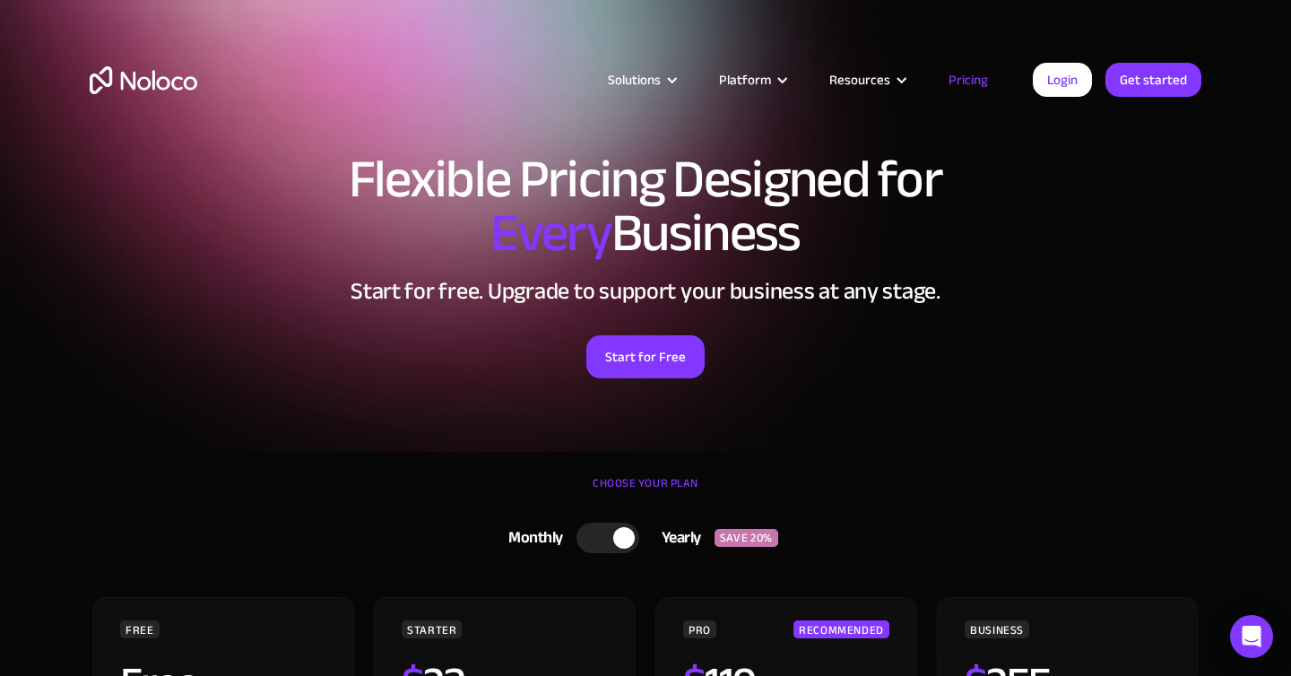 This screenshot has width=1291, height=676. What do you see at coordinates (997, 630) in the screenshot?
I see `div: BUSINESS` at bounding box center [997, 630].